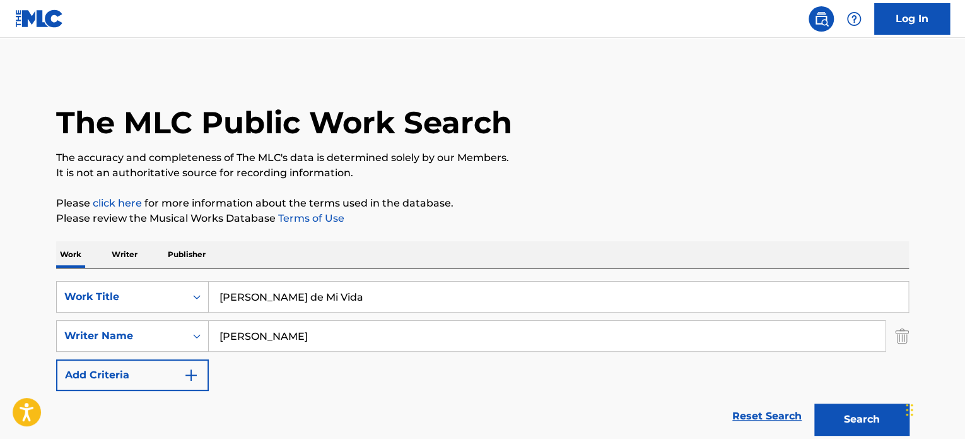 Image resolution: width=965 pixels, height=439 pixels. What do you see at coordinates (822, 19) in the screenshot?
I see `a: Public Search` at bounding box center [822, 19].